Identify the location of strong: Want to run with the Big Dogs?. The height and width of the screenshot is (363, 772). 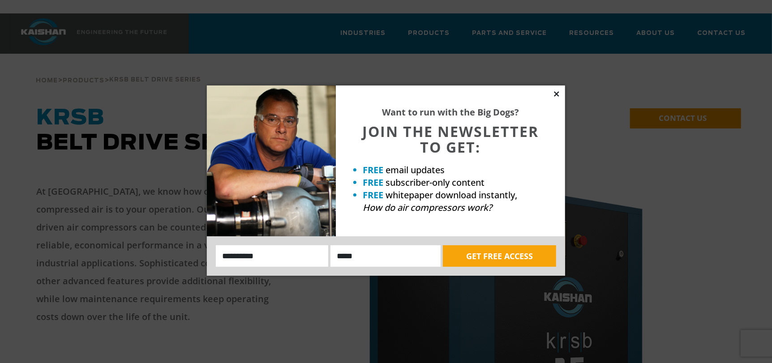
(451, 112).